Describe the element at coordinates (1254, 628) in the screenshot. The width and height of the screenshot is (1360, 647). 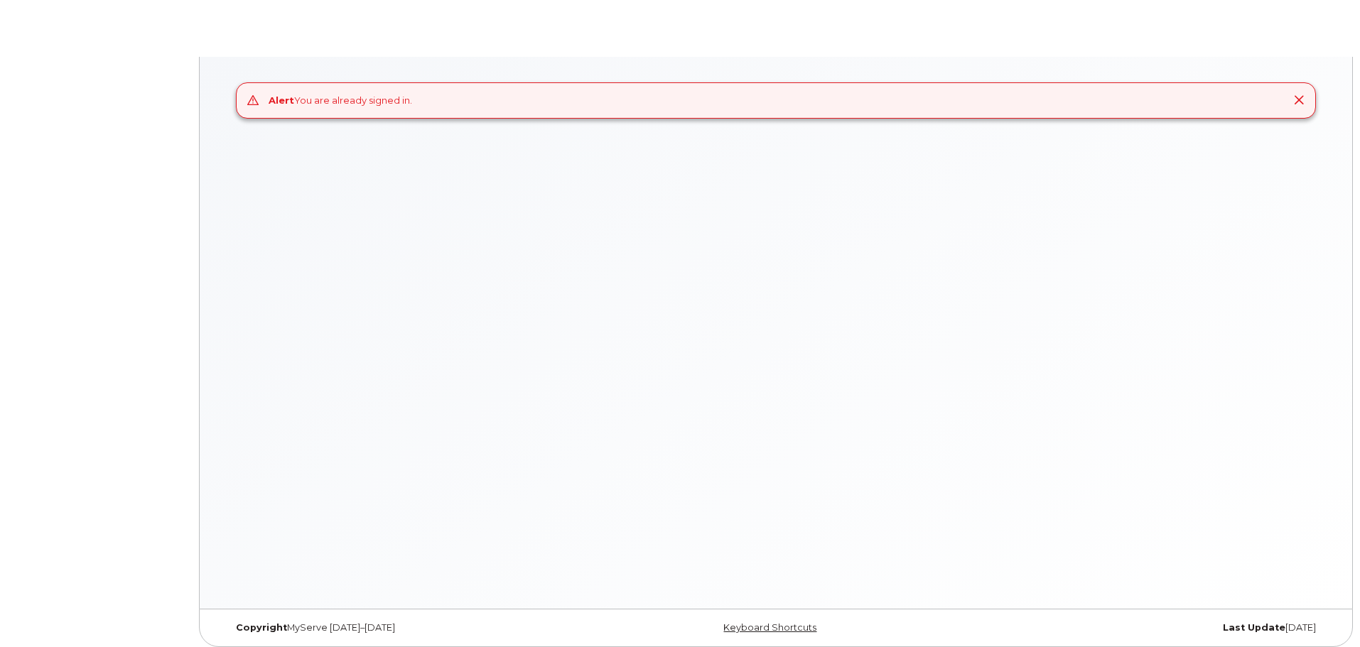
I see `strong: Last Update` at that location.